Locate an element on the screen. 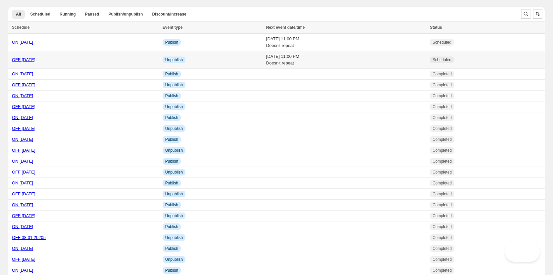 The image size is (553, 275). span: Status is located at coordinates (436, 27).